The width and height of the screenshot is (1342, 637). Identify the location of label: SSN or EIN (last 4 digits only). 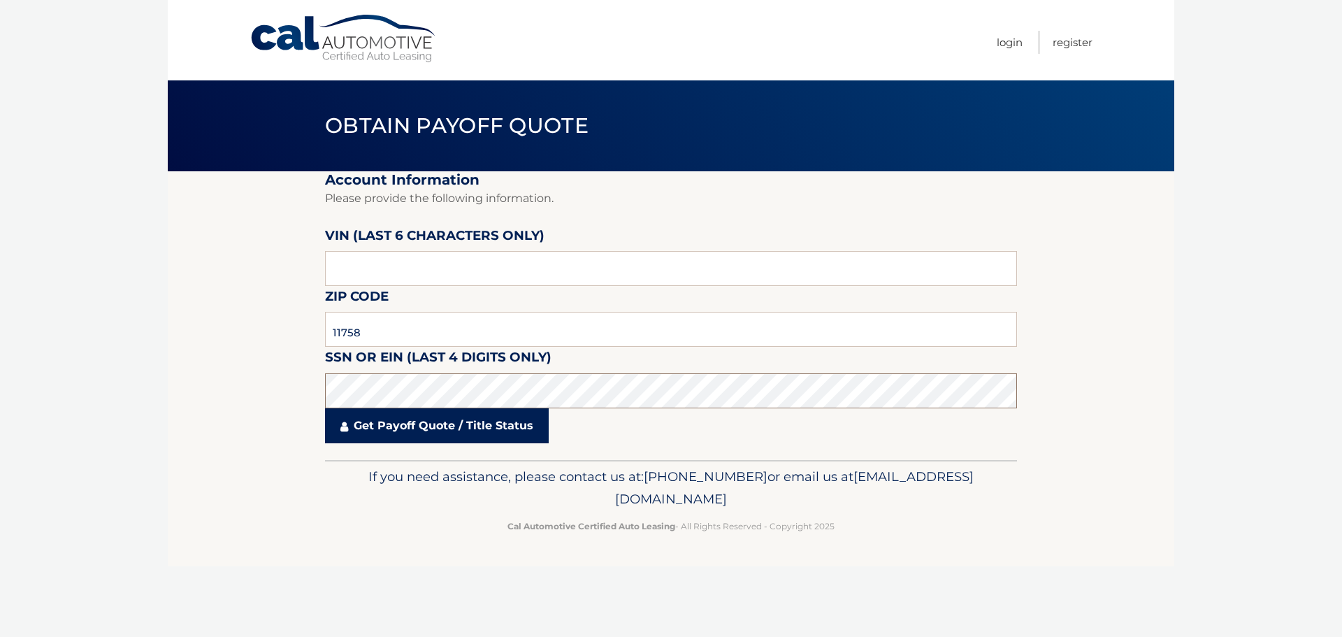
(438, 359).